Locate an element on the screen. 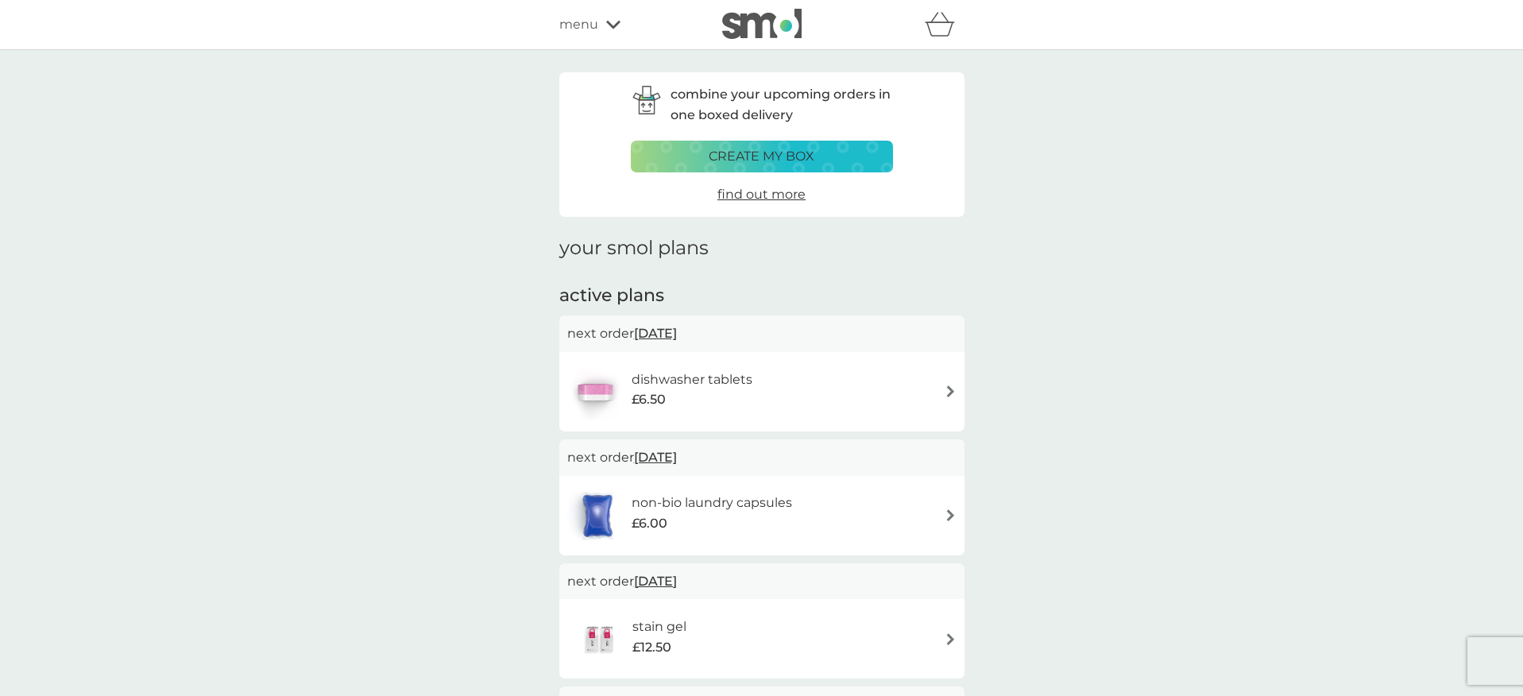  h6: dishwasher tablets is located at coordinates (692, 380).